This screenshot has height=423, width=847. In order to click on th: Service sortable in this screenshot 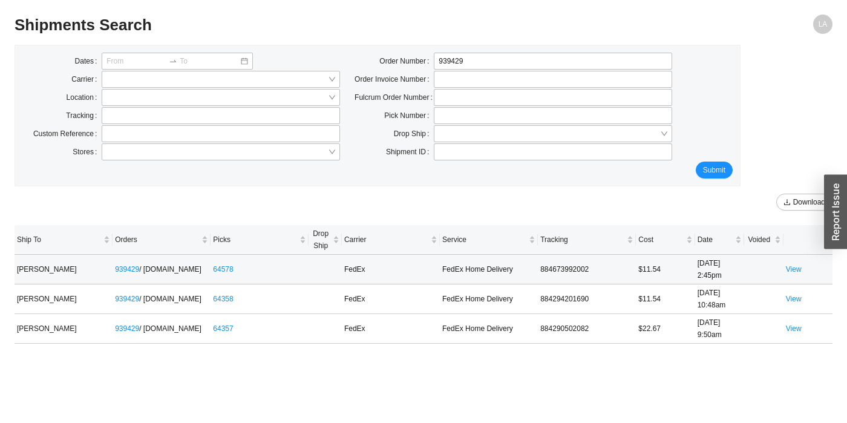, I will do `click(489, 239)`.